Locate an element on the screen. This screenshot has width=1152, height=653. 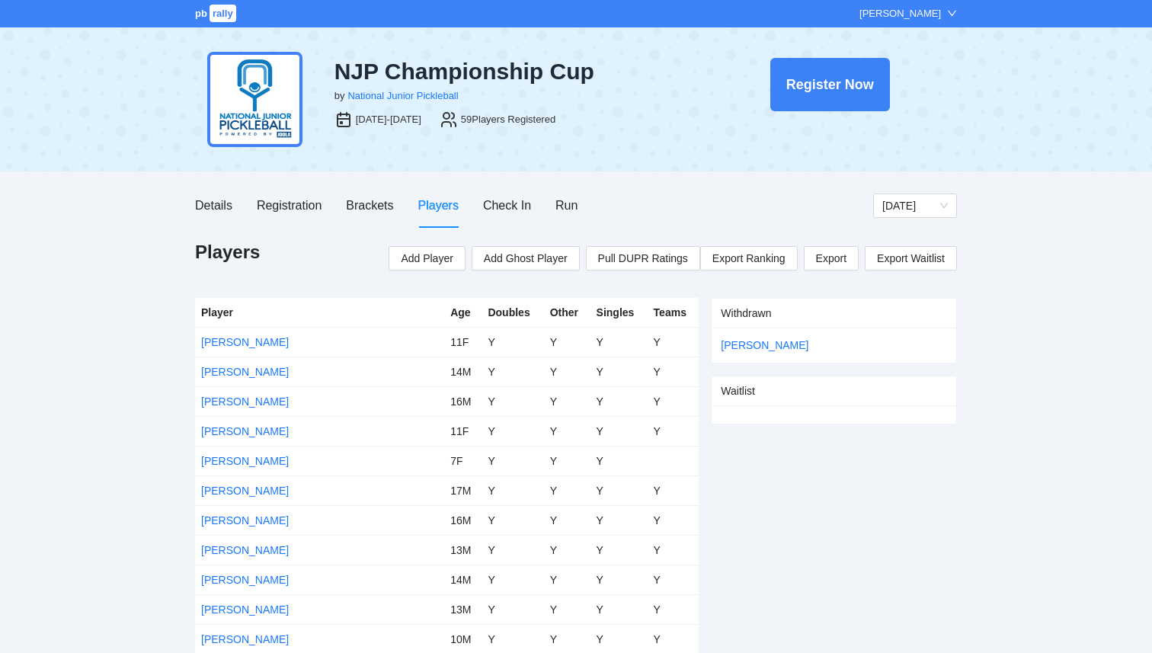
div: Check In is located at coordinates (506, 205).